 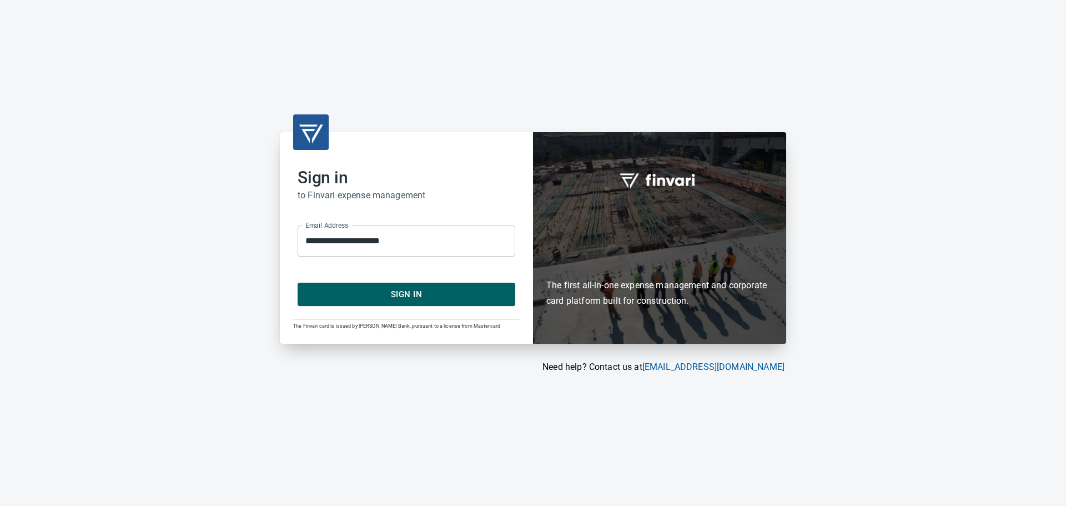 I want to click on div: Finvari, so click(x=660, y=238).